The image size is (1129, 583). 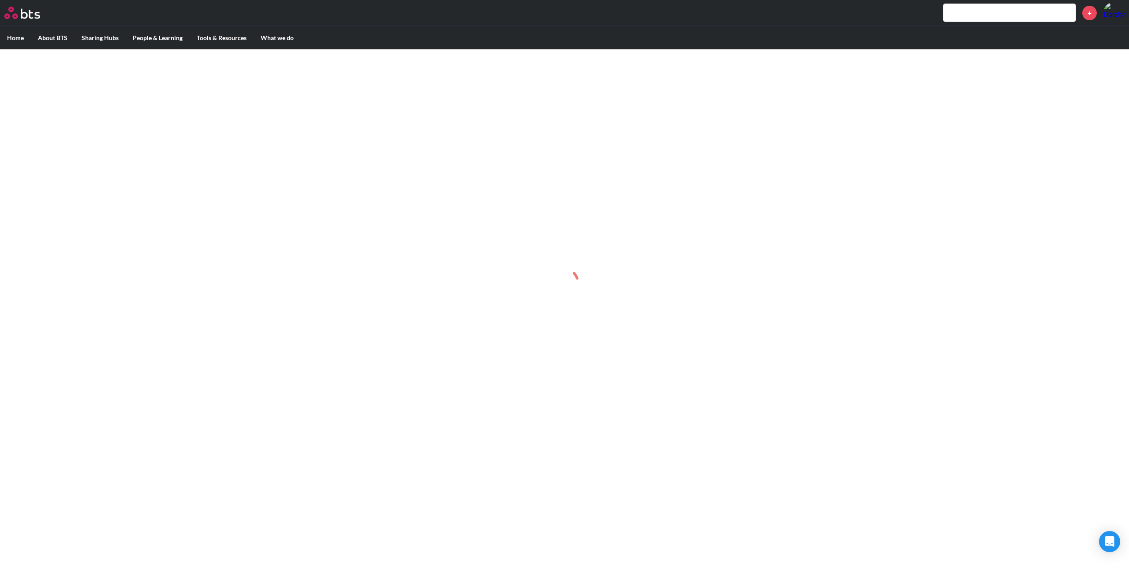 What do you see at coordinates (277, 38) in the screenshot?
I see `label: What we do` at bounding box center [277, 38].